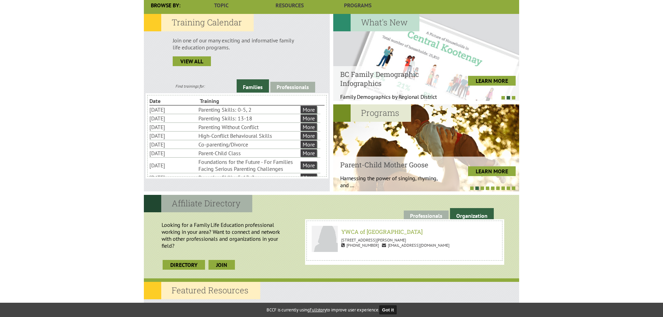  What do you see at coordinates (199, 23) in the screenshot?
I see `h2: Training Calendar` at bounding box center [199, 23].